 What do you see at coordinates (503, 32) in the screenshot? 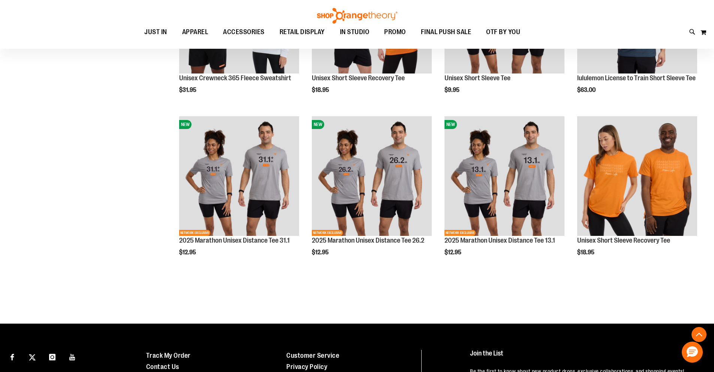
I see `span: OTF BY YOU` at bounding box center [503, 32].